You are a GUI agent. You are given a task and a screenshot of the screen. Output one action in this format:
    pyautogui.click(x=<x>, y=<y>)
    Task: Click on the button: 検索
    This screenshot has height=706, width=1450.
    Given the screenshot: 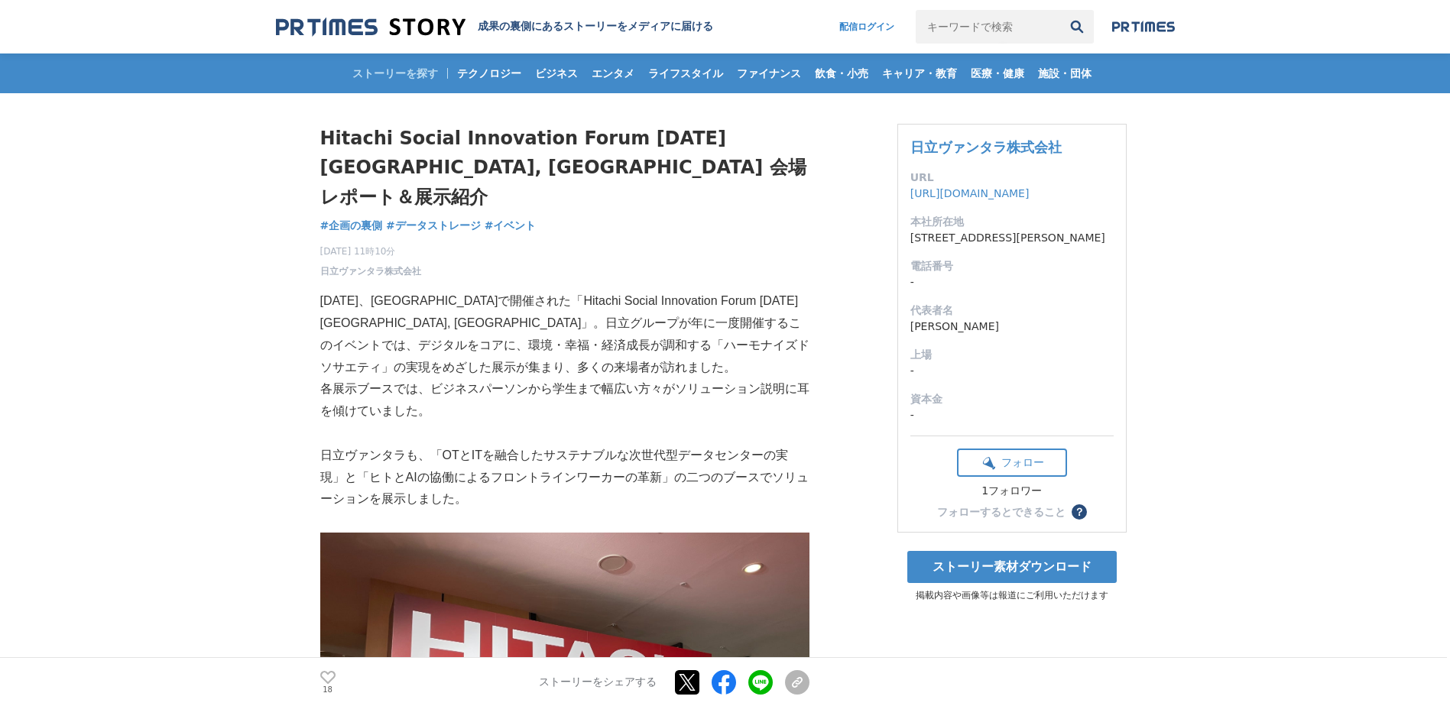 What is the action you would take?
    pyautogui.click(x=1077, y=27)
    